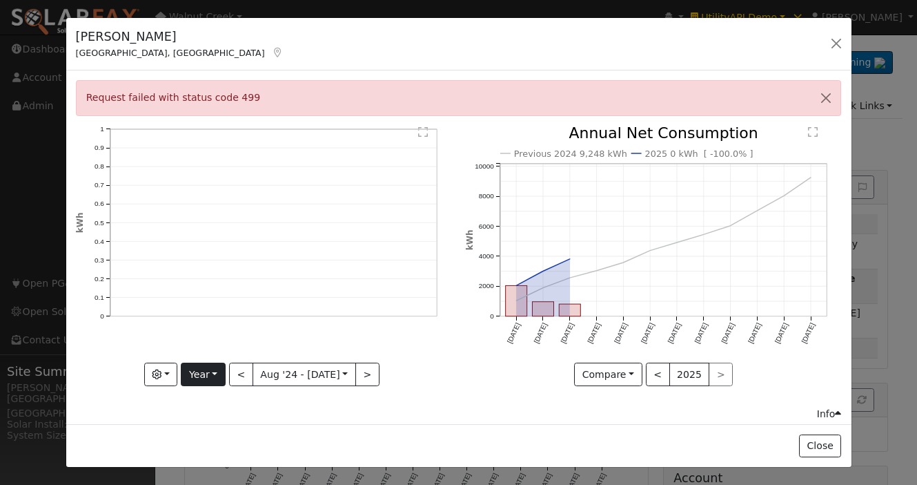  Describe the element at coordinates (99, 278) in the screenshot. I see `text: 0.2` at that location.